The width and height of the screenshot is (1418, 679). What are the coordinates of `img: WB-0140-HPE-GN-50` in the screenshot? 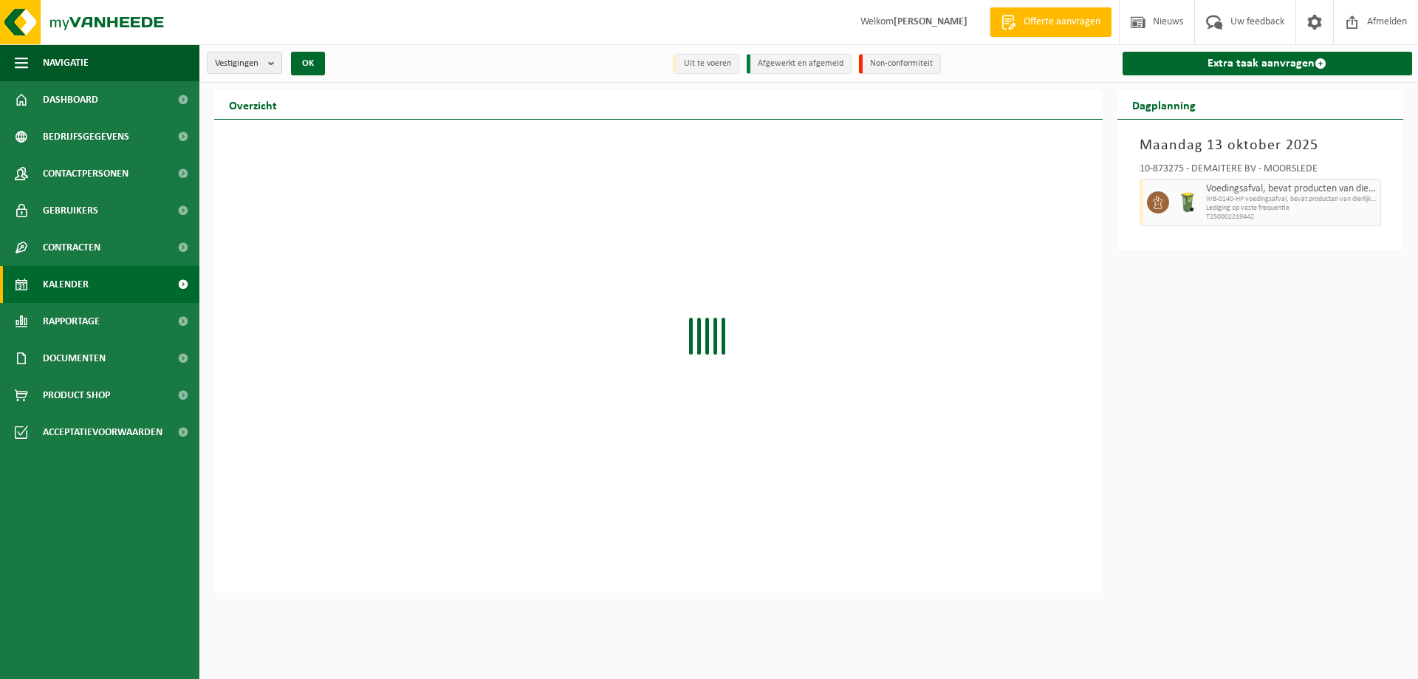 It's located at (1188, 202).